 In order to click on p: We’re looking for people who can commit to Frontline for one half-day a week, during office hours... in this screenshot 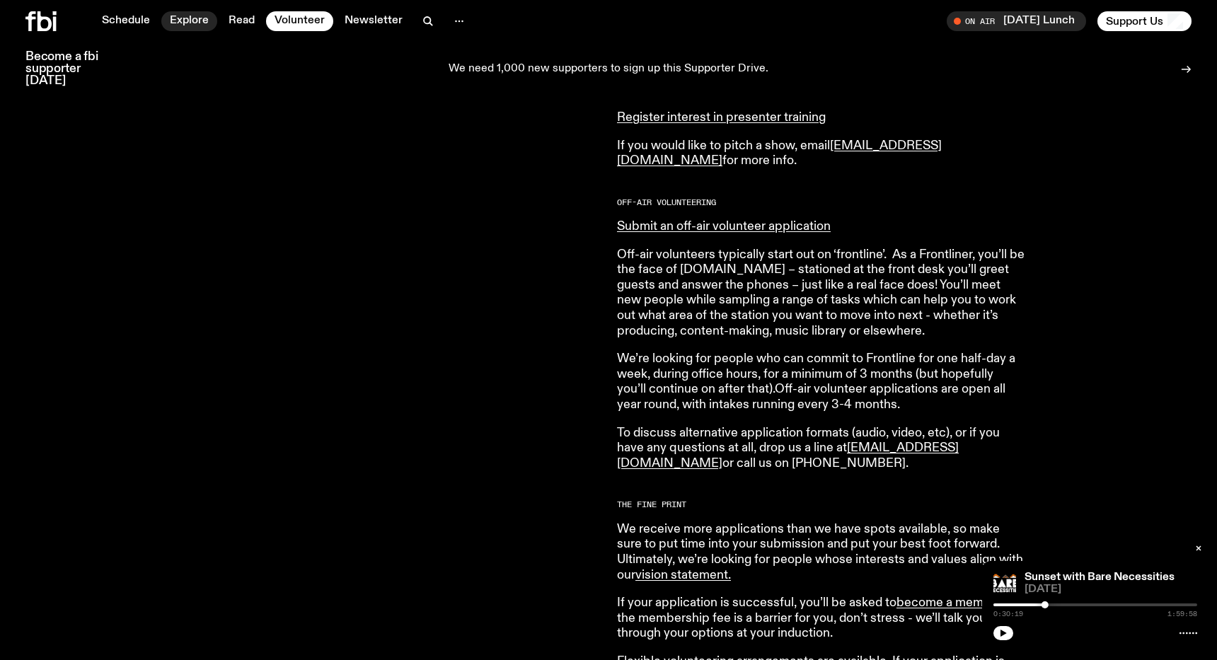, I will do `click(821, 382)`.